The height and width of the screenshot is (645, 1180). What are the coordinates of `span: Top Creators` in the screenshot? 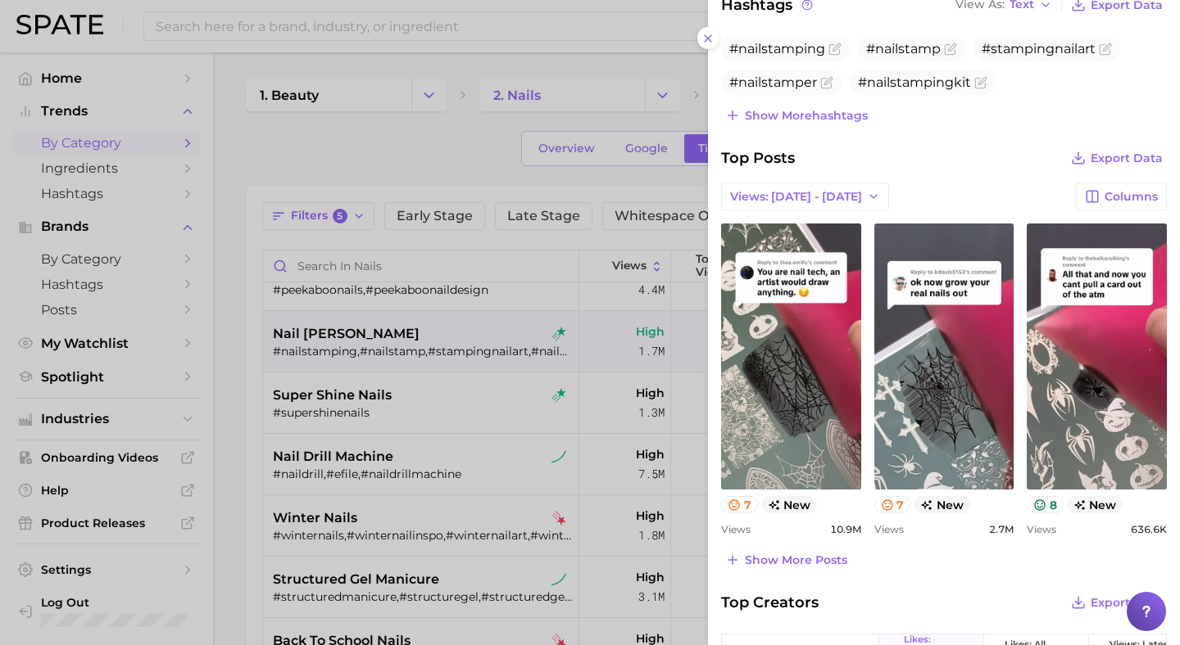 It's located at (769, 603).